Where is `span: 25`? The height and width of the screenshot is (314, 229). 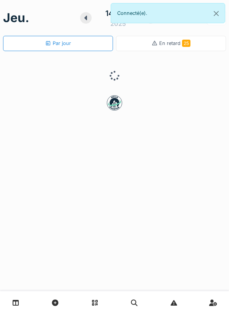
span: 25 is located at coordinates (186, 43).